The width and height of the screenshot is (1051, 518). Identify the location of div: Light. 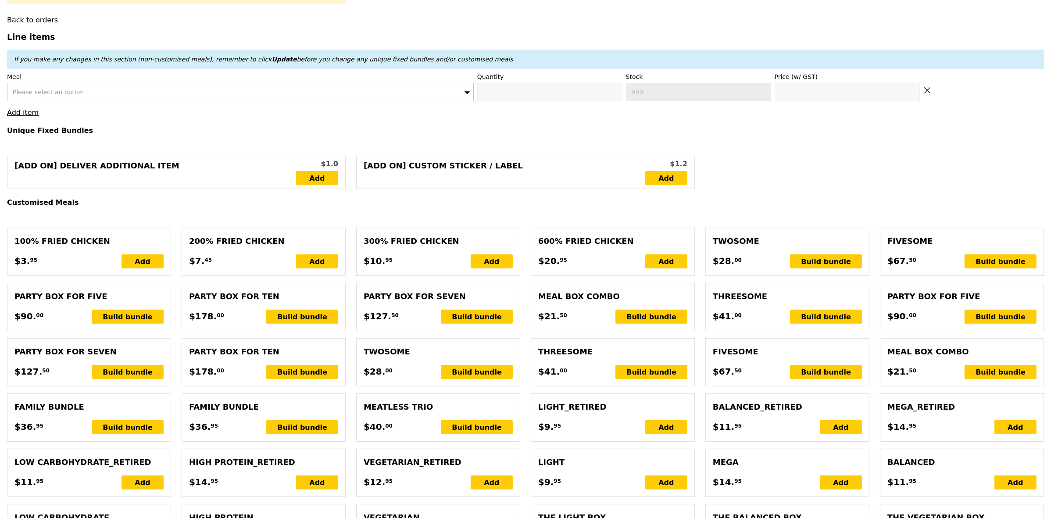
(613, 462).